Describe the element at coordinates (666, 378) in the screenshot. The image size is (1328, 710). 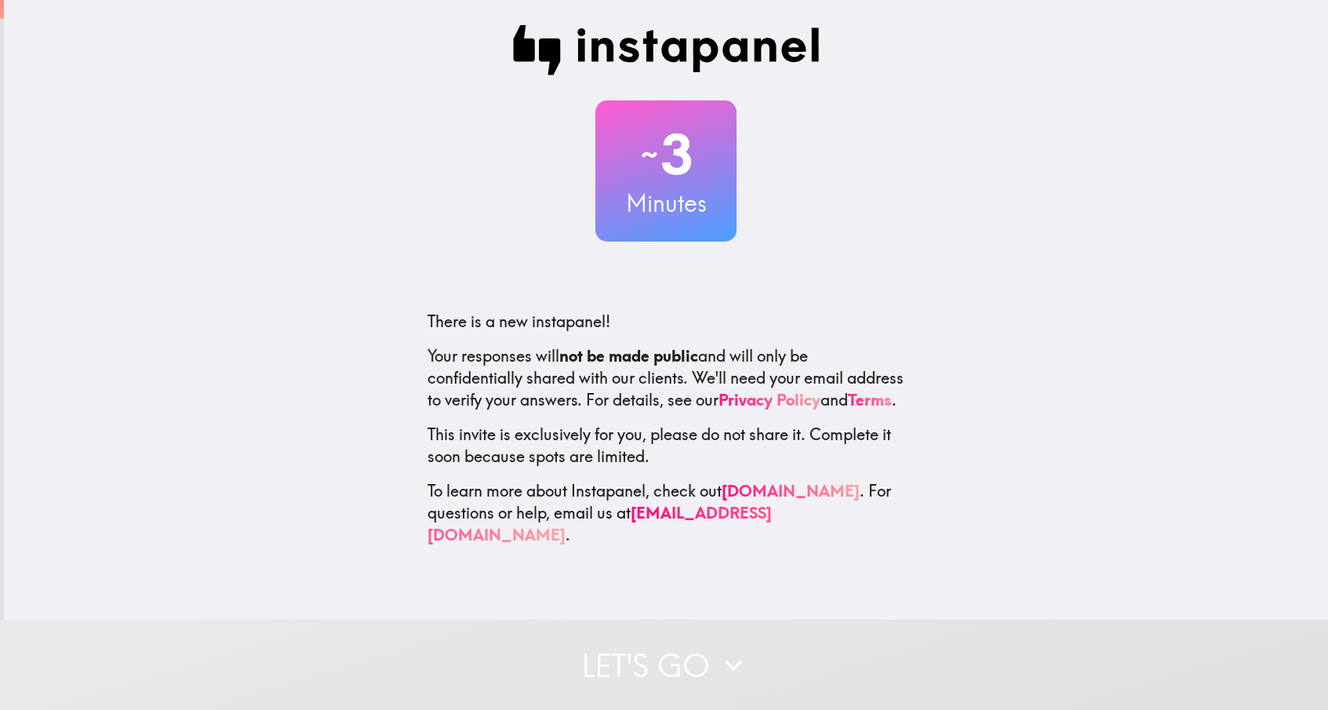
I see `p: Your responses will and will only be confidentially shared with our clients. We'll need your emai...` at that location.